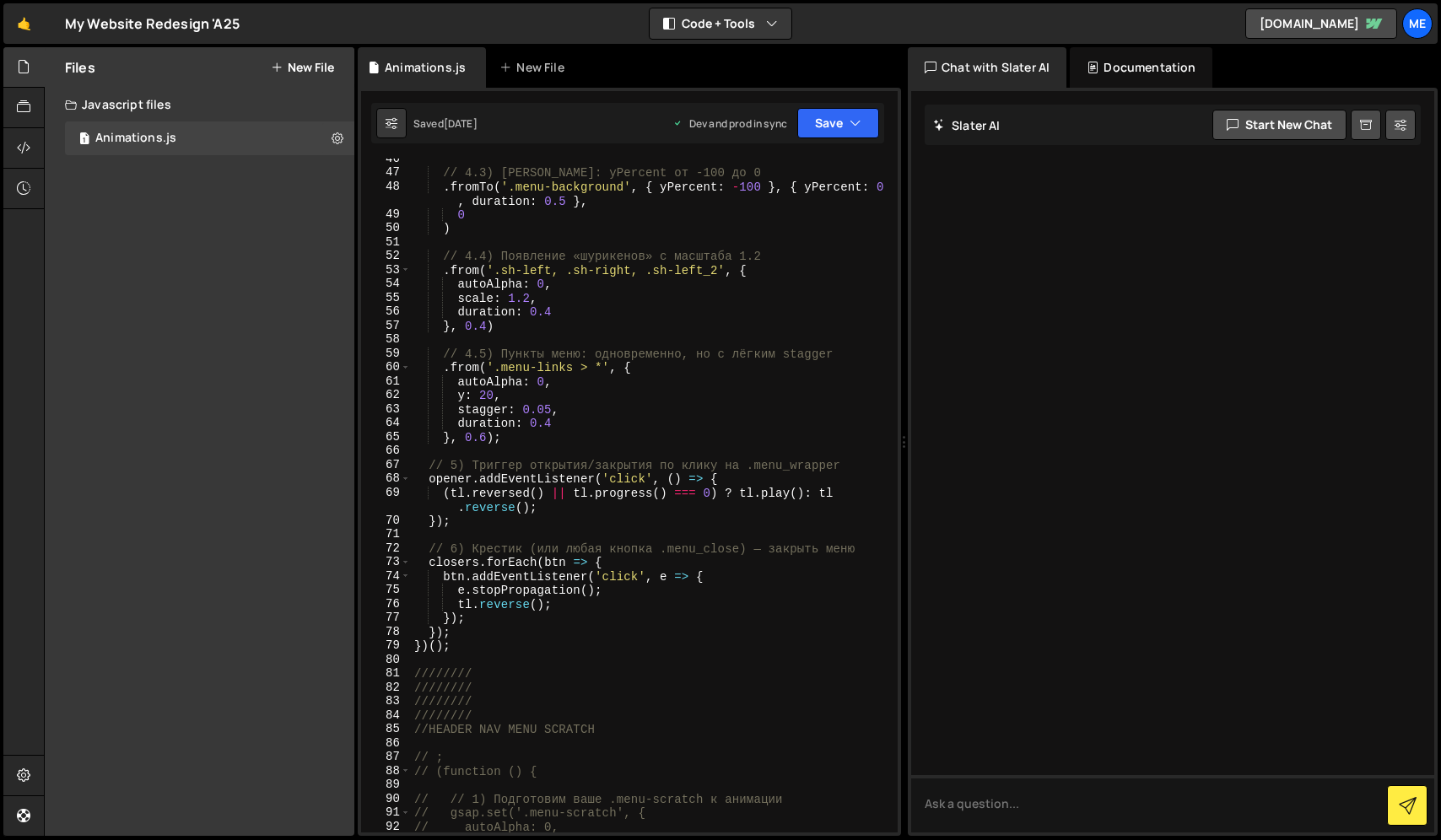  I want to click on div: 53, so click(386, 270).